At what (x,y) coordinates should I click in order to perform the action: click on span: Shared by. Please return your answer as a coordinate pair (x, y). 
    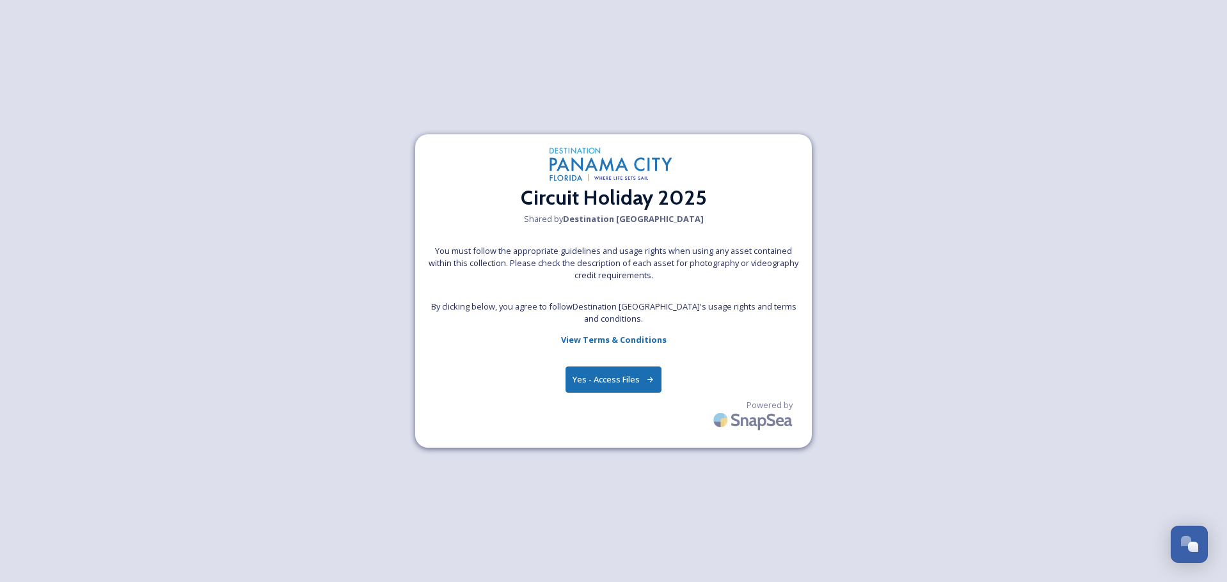
    Looking at the image, I should click on (614, 219).